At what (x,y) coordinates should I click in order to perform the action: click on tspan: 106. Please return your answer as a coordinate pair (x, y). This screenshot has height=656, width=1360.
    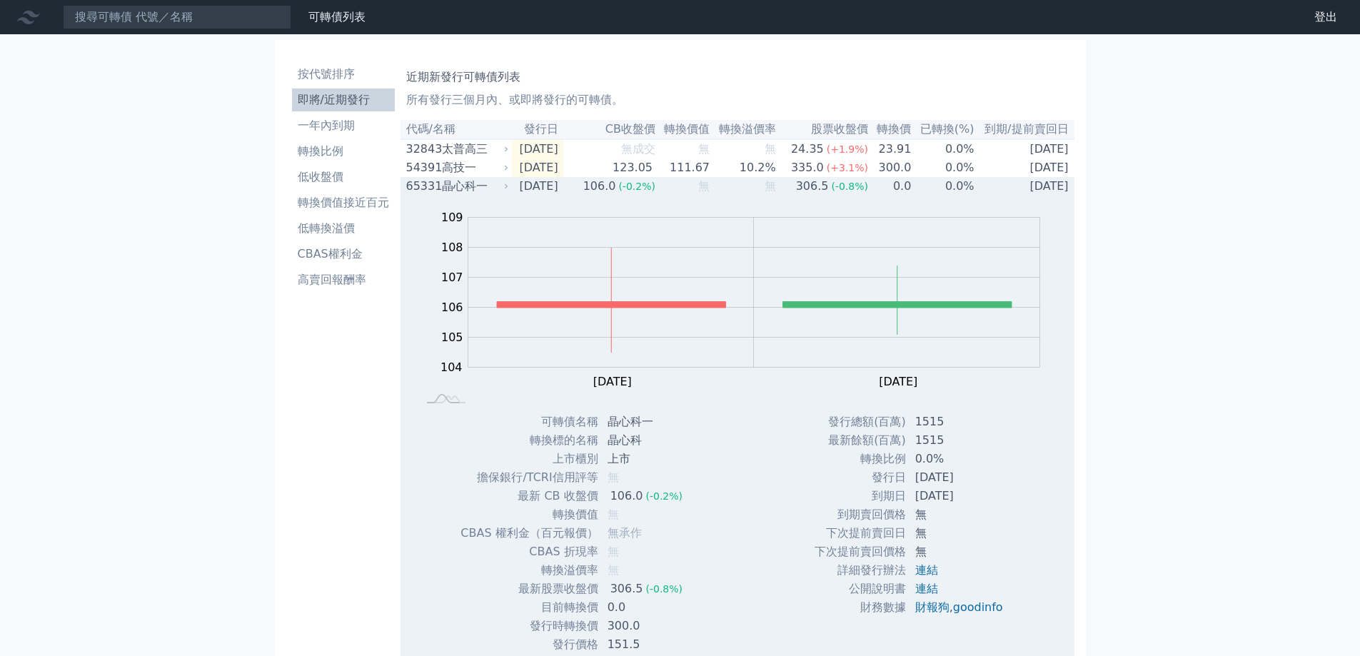
    Looking at the image, I should click on (452, 307).